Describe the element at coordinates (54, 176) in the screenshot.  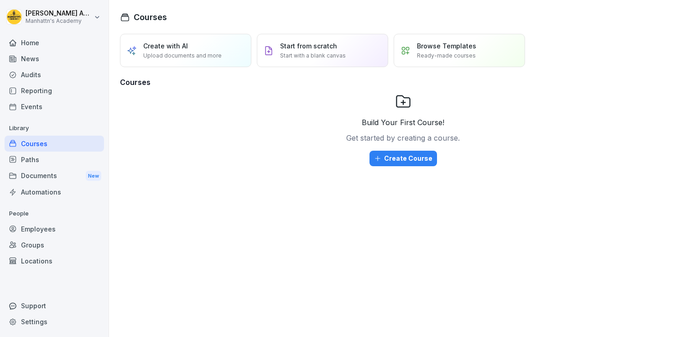
I see `div: Documents` at that location.